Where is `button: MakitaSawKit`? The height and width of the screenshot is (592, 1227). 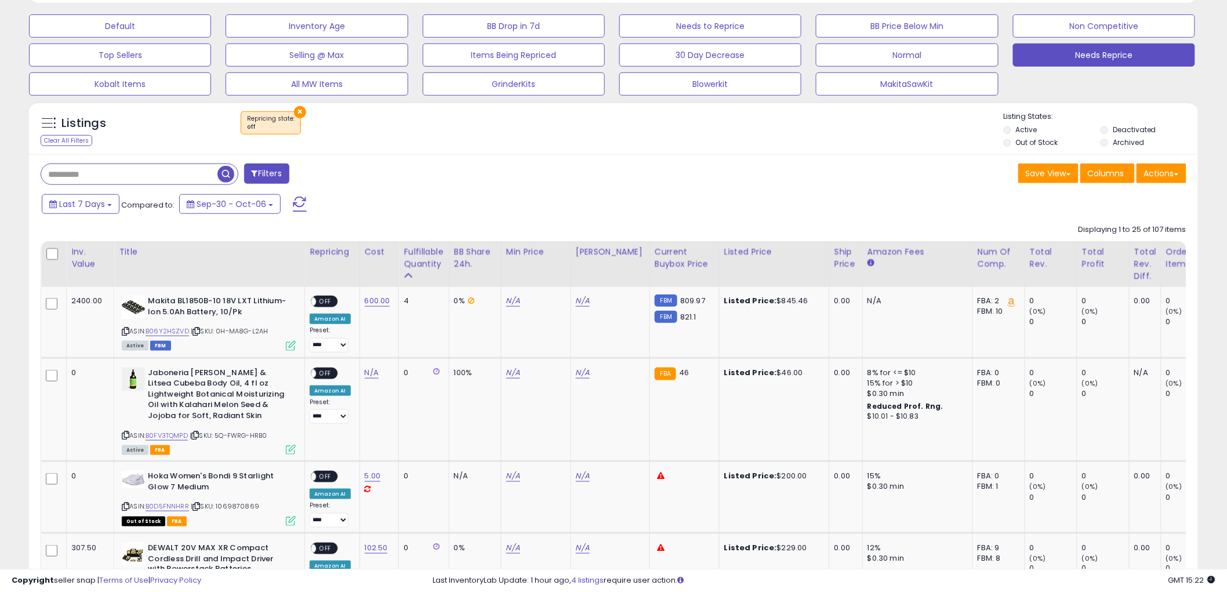
button: MakitaSawKit is located at coordinates (907, 84).